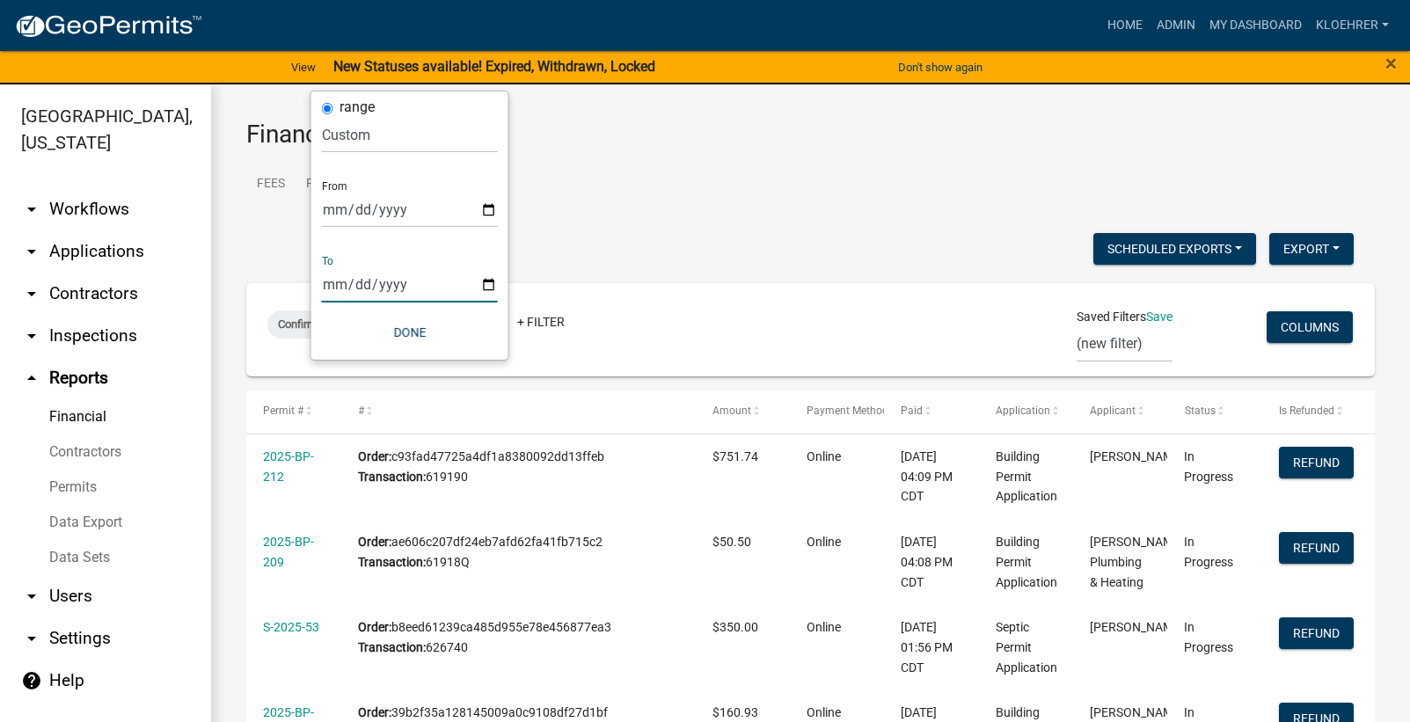 Image resolution: width=1410 pixels, height=722 pixels. Describe the element at coordinates (1136, 456) in the screenshot. I see `span: Ryan Angell` at that location.